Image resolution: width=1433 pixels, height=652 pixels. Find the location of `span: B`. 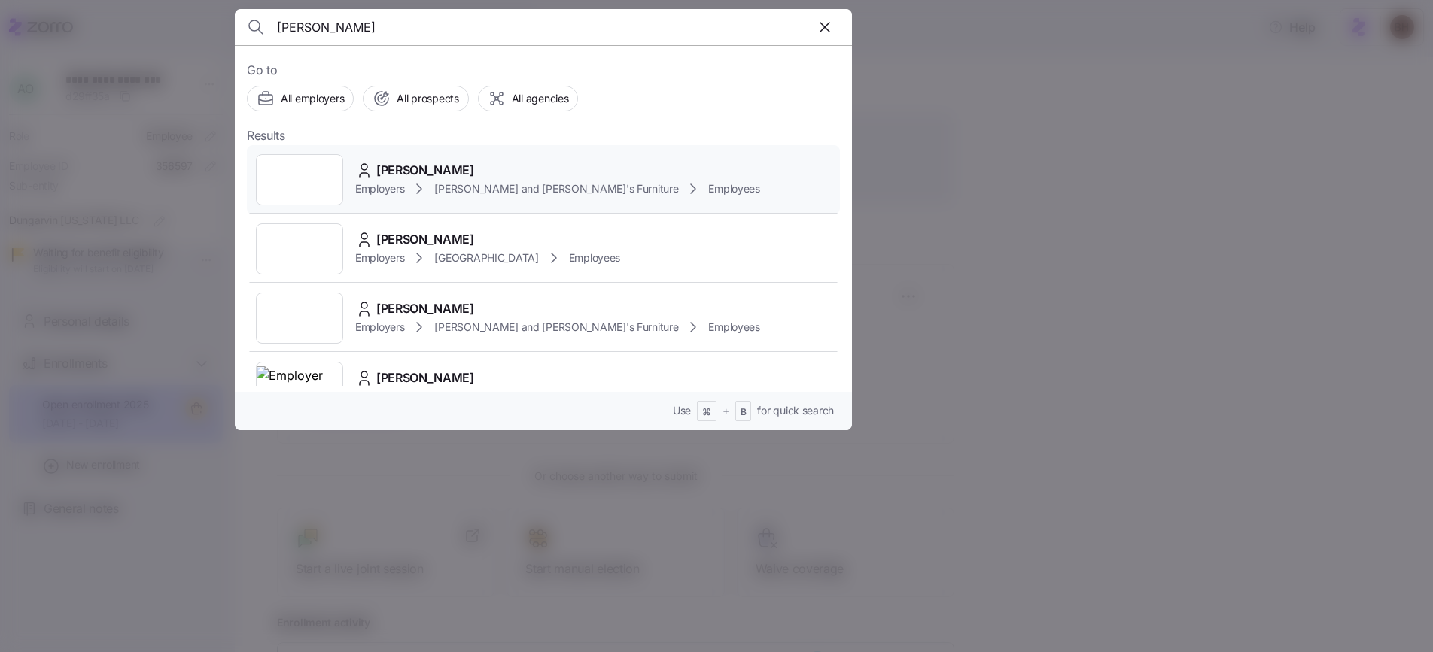

span: B is located at coordinates (743, 412).